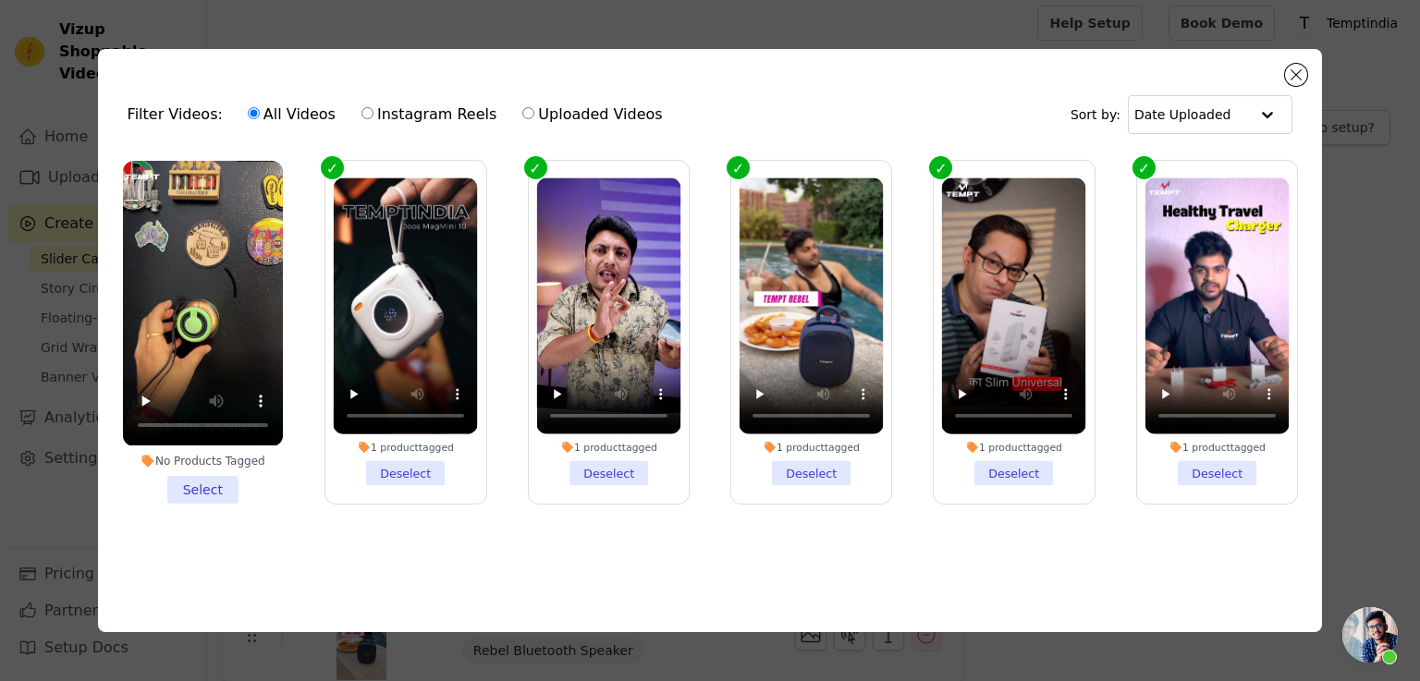 The width and height of the screenshot is (1420, 681). What do you see at coordinates (1182, 115) in the screenshot?
I see `div: Sort by:` at bounding box center [1182, 115].